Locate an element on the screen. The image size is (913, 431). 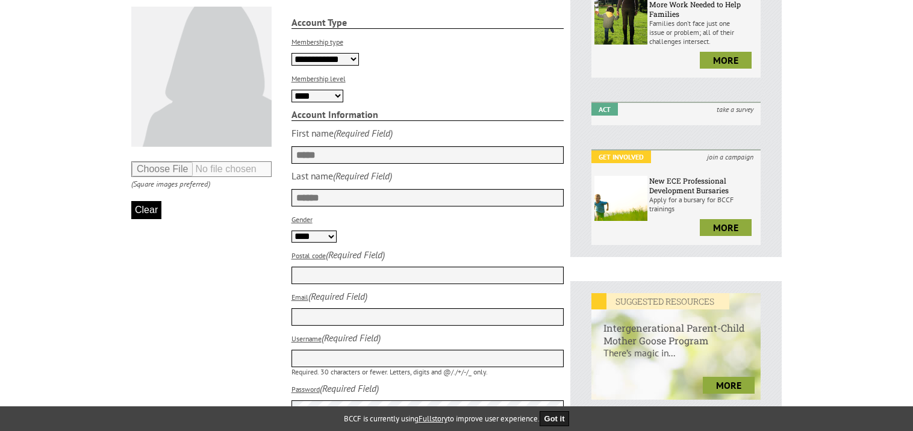
label: Gender is located at coordinates (302, 219).